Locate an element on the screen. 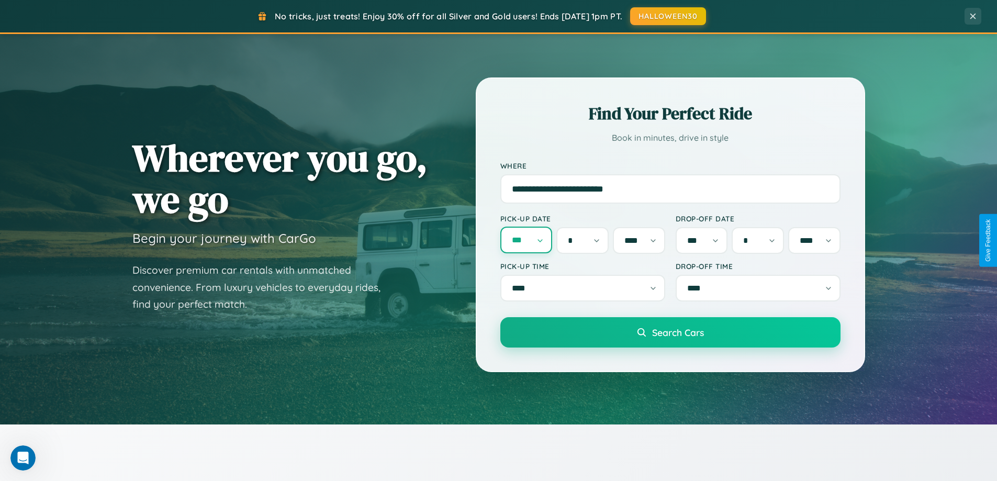 The height and width of the screenshot is (481, 997). div: Give Feedback is located at coordinates (989, 240).